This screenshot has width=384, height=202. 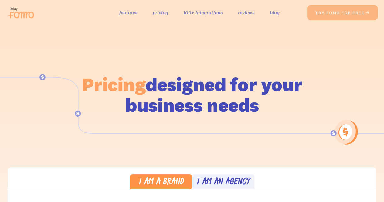 What do you see at coordinates (203, 12) in the screenshot?
I see `a: 100+ integrations` at bounding box center [203, 12].